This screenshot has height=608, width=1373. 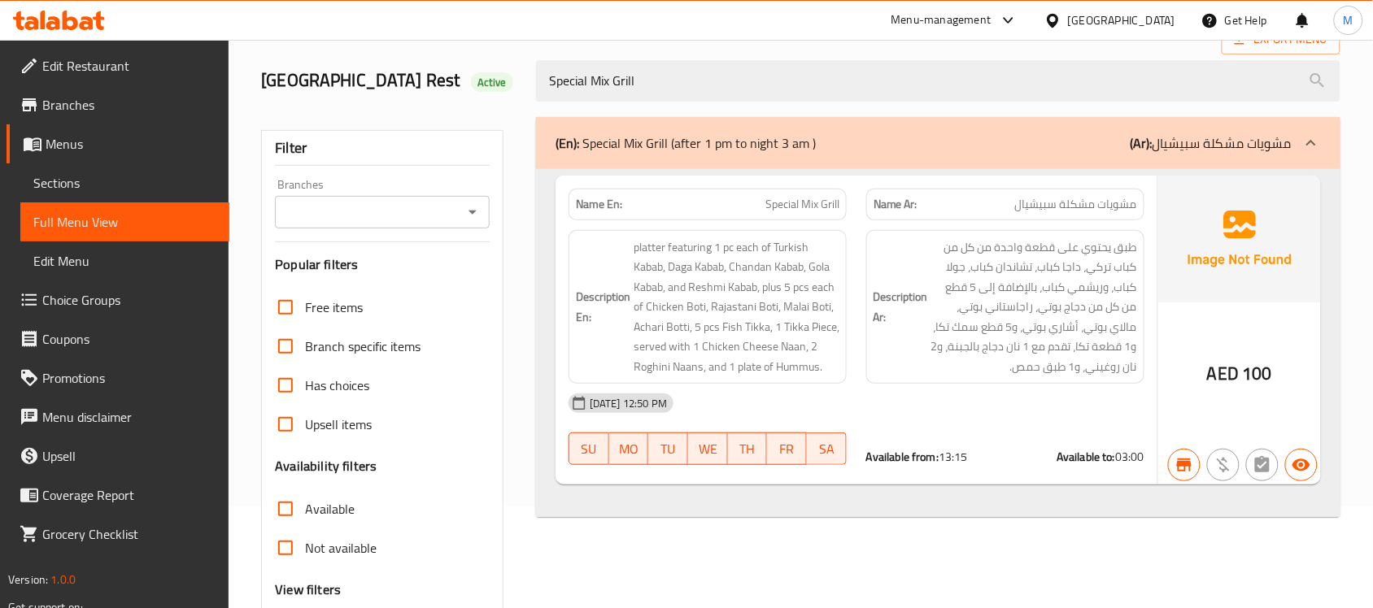 I want to click on span: Edit Restaurant, so click(x=129, y=66).